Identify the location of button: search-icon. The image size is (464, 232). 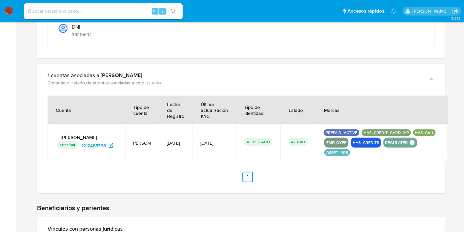
(173, 11).